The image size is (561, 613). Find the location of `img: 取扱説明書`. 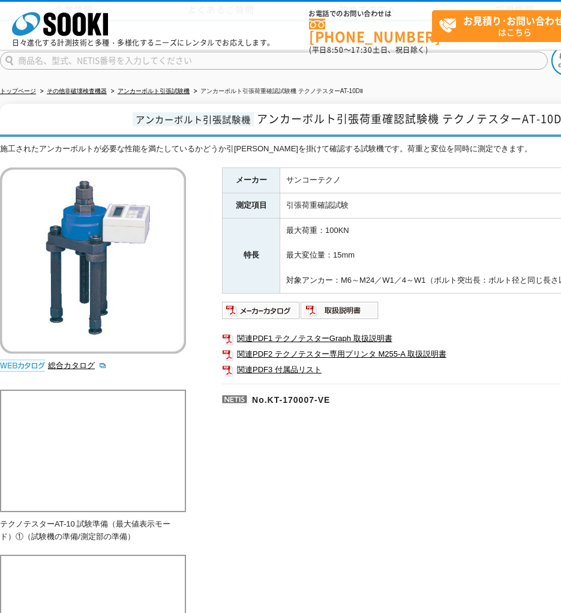

img: 取扱説明書 is located at coordinates (340, 310).